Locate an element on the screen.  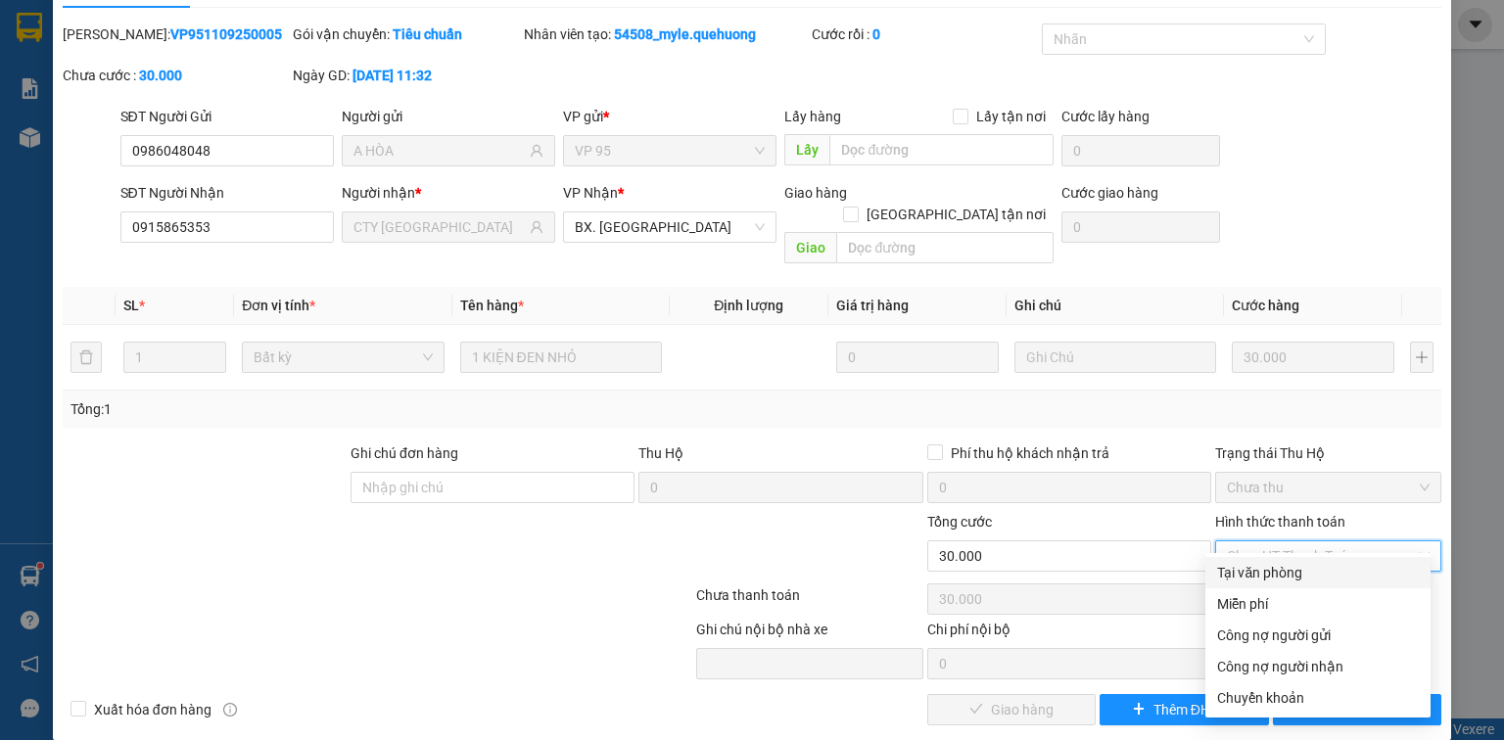
b: 0 is located at coordinates (877, 34).